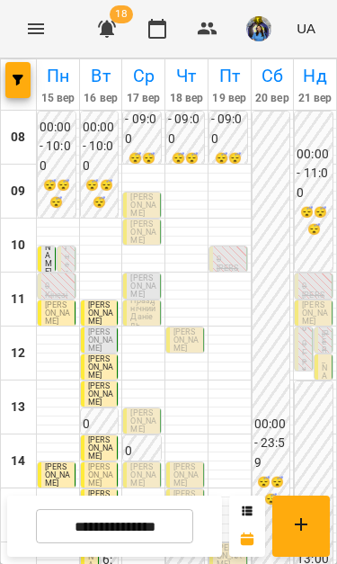 Image resolution: width=337 pixels, height=564 pixels. I want to click on h6: 10, so click(18, 246).